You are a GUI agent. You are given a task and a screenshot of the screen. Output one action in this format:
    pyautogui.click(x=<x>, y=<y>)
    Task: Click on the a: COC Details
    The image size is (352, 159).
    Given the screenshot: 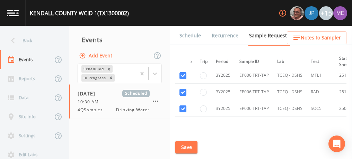 What is the action you would take?
    pyautogui.click(x=313, y=36)
    